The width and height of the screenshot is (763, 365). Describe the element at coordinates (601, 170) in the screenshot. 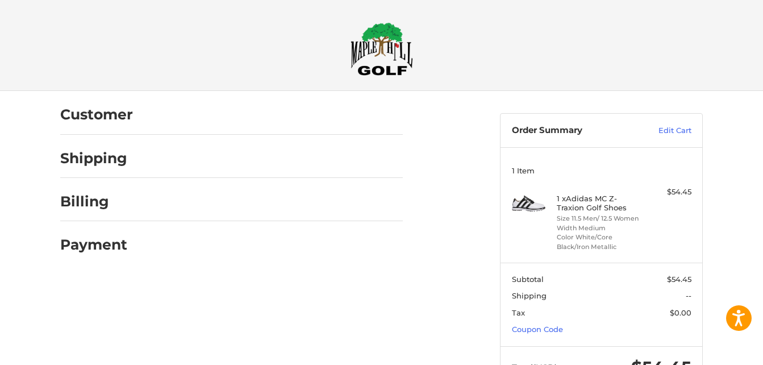

I see `h3: 1 Item` at that location.